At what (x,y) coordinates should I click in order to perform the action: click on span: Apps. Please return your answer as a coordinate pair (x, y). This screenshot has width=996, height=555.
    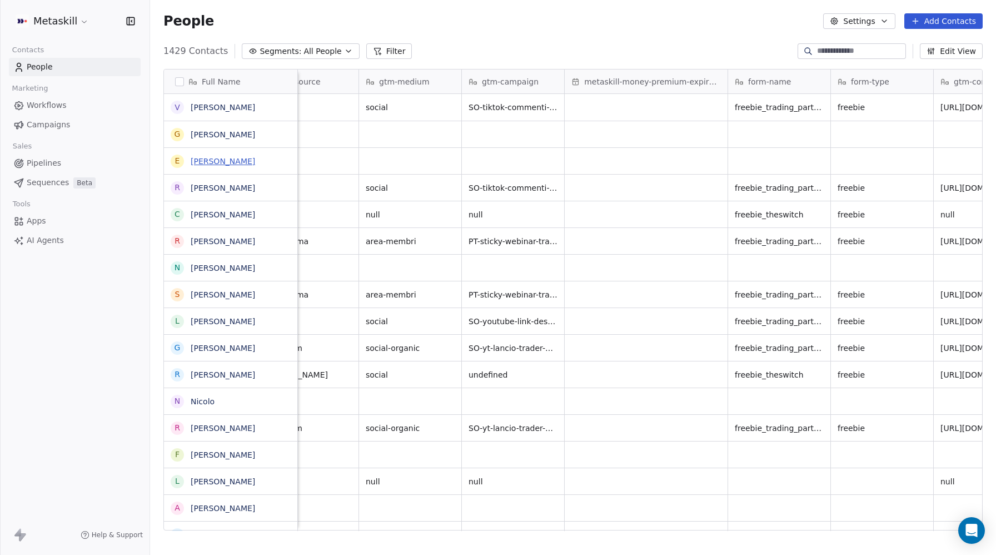
    Looking at the image, I should click on (36, 221).